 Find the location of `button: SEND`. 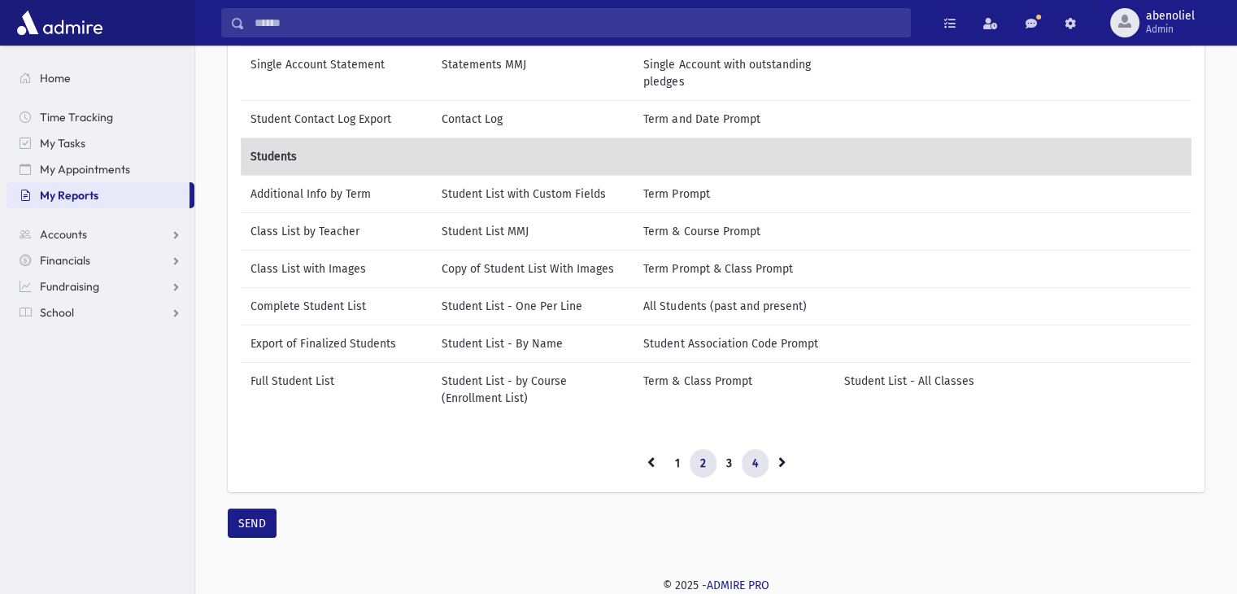

button: SEND is located at coordinates (252, 523).